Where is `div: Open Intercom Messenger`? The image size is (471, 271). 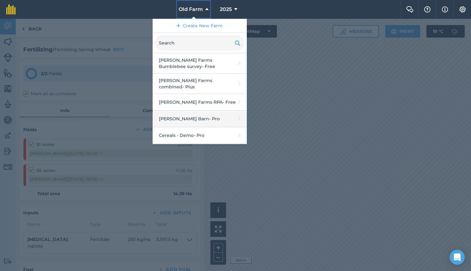
div: Open Intercom Messenger is located at coordinates (457, 258).